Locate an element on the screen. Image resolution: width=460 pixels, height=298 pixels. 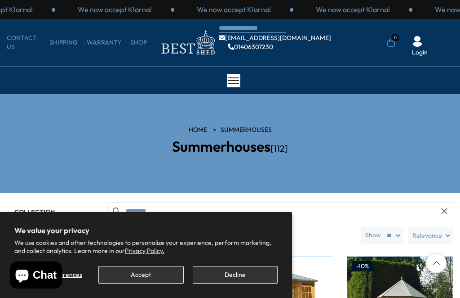
span: Relevance is located at coordinates (428, 235).